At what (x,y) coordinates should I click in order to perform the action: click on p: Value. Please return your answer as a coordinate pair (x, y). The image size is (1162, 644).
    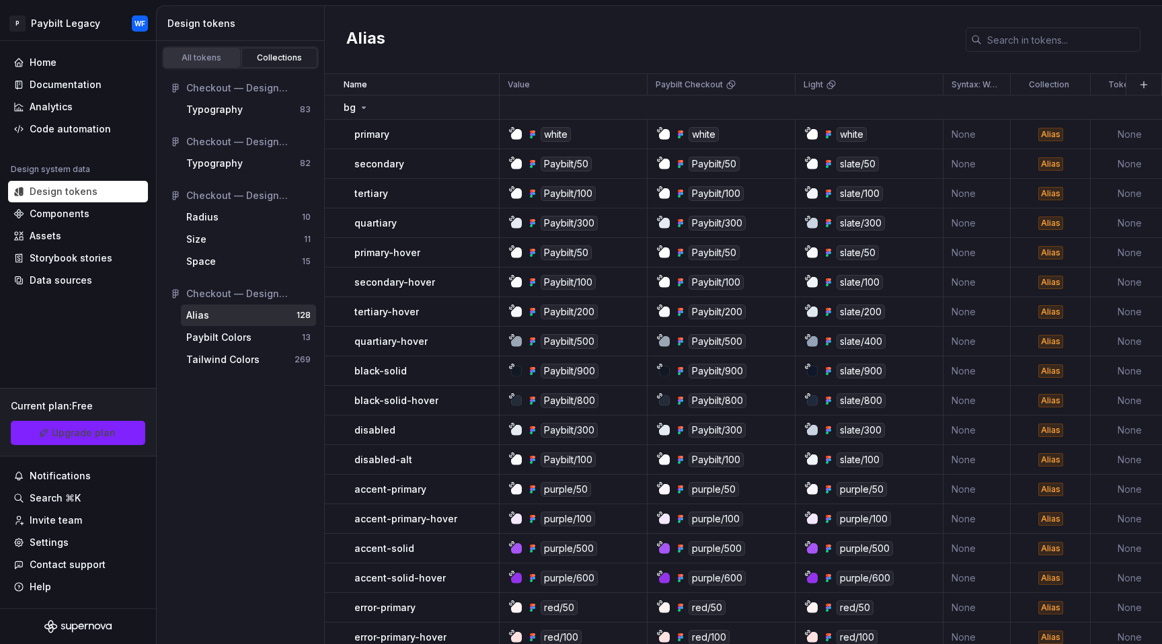
    Looking at the image, I should click on (519, 85).